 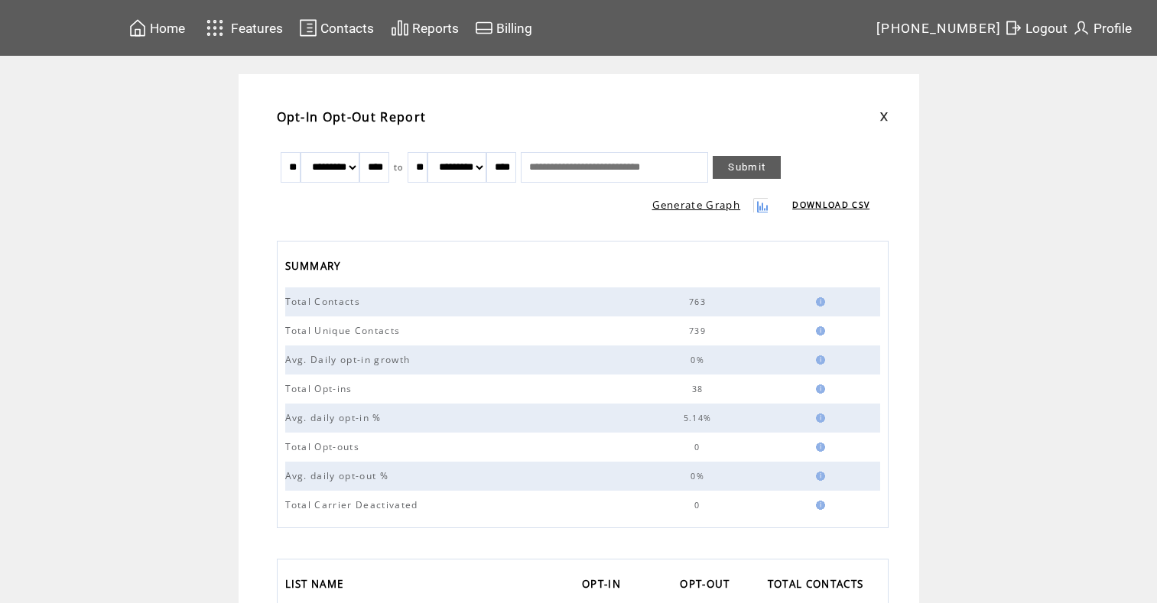 What do you see at coordinates (699, 389) in the screenshot?
I see `span: 38` at bounding box center [699, 389].